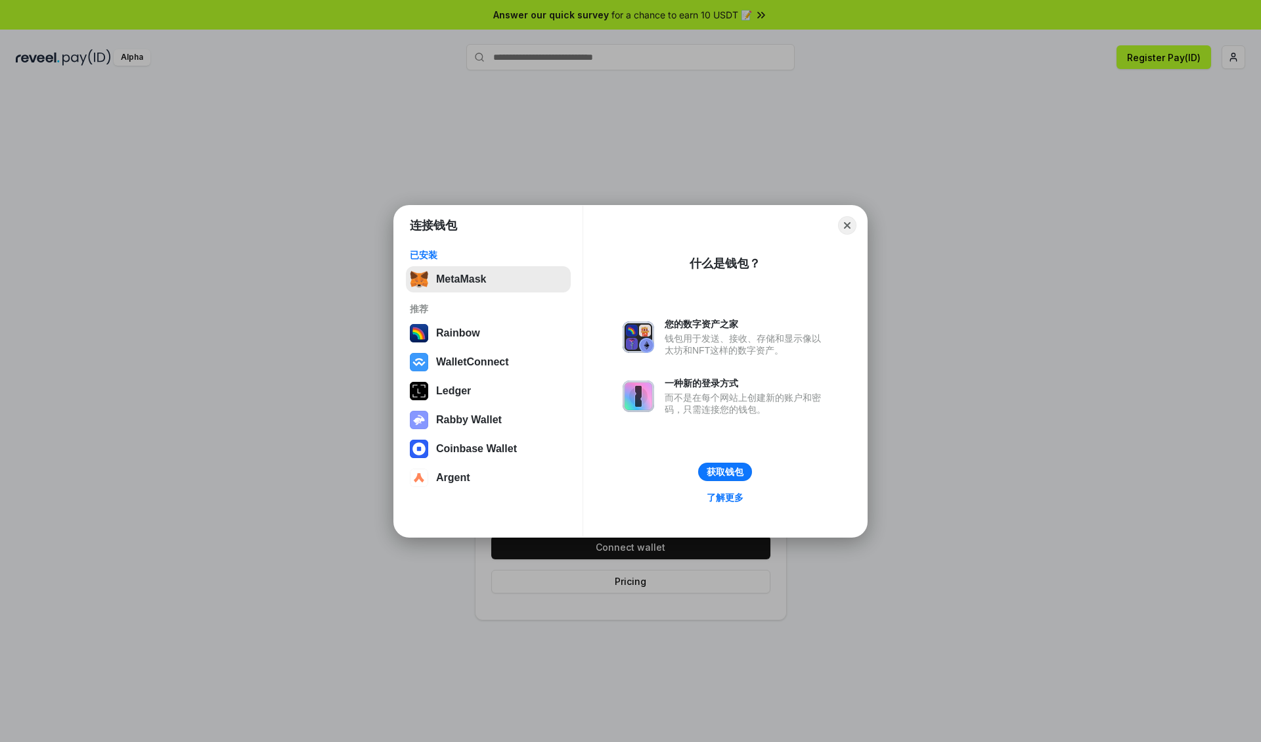  What do you see at coordinates (488, 309) in the screenshot?
I see `div: 推荐` at bounding box center [488, 309].